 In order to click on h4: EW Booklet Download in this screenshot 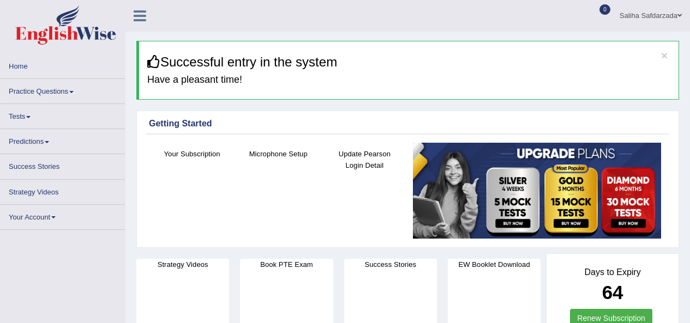, I will do `click(494, 264)`.